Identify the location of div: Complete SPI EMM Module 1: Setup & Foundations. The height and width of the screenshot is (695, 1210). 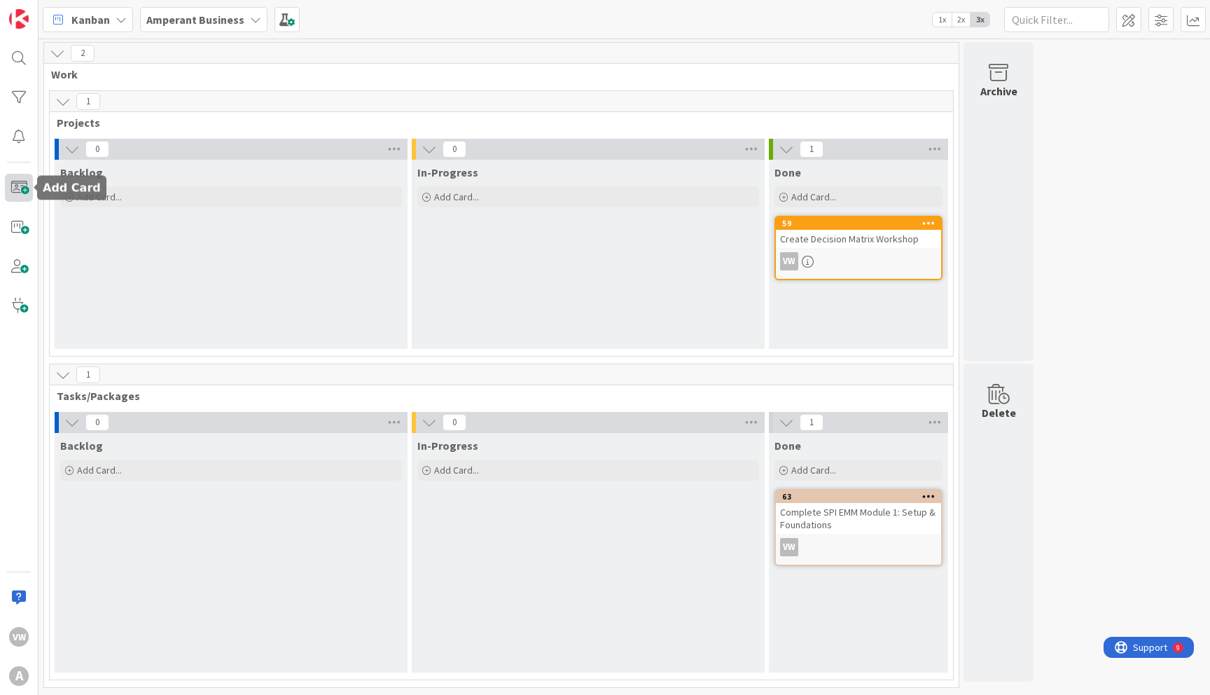
(858, 518).